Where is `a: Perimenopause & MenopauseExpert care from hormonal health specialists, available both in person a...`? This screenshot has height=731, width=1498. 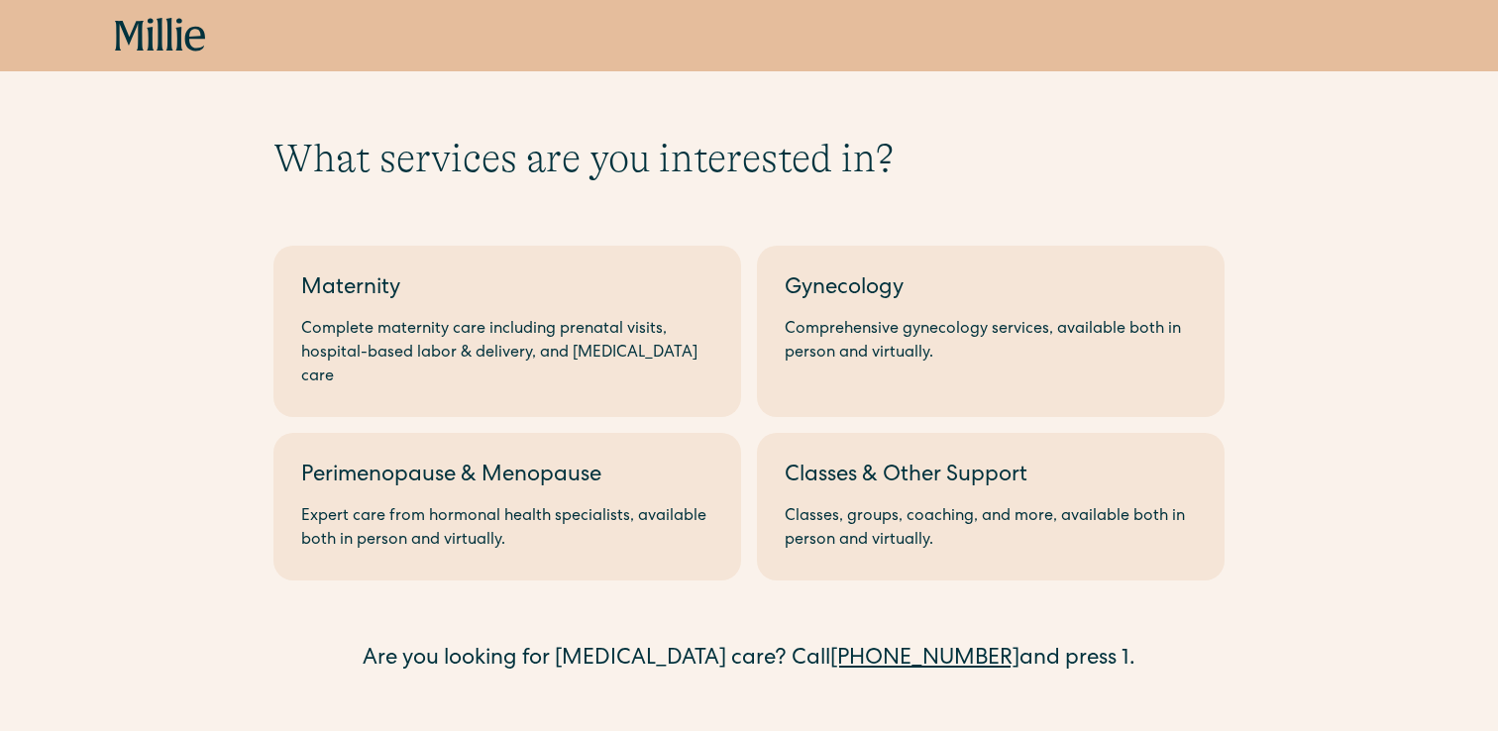 a: Perimenopause & MenopauseExpert care from hormonal health specialists, available both in person a... is located at coordinates (507, 506).